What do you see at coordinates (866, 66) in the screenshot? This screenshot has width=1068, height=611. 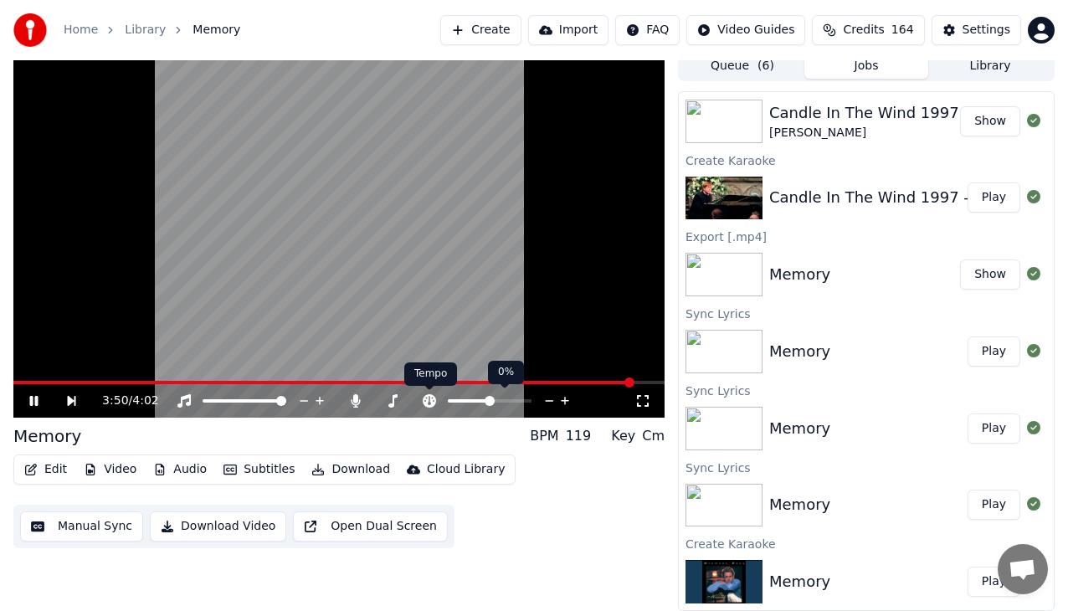 I see `button: Jobs` at bounding box center [866, 66].